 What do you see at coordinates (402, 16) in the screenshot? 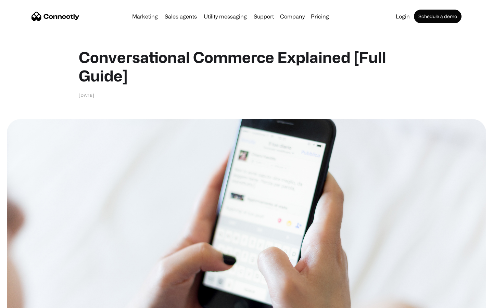
I see `a: Login` at bounding box center [402, 16].